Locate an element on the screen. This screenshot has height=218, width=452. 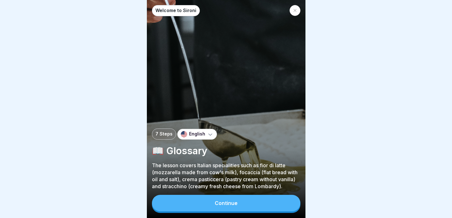
p: 📖 Glossary is located at coordinates (226, 151).